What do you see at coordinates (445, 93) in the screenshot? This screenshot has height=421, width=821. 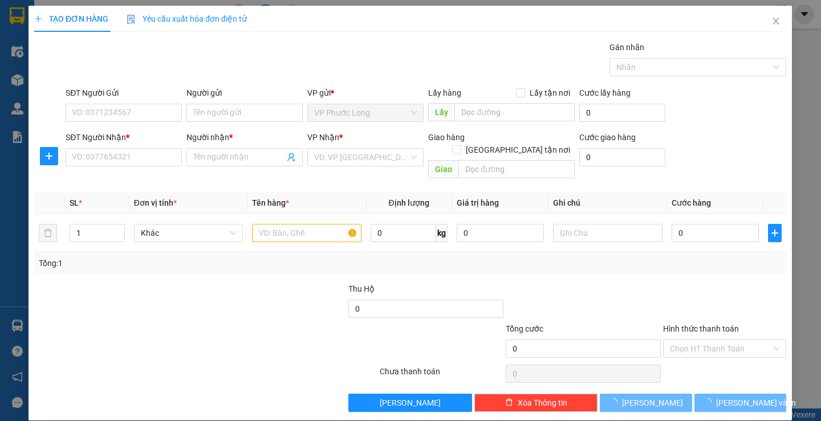 I see `span: Lấy hàng` at bounding box center [445, 93].